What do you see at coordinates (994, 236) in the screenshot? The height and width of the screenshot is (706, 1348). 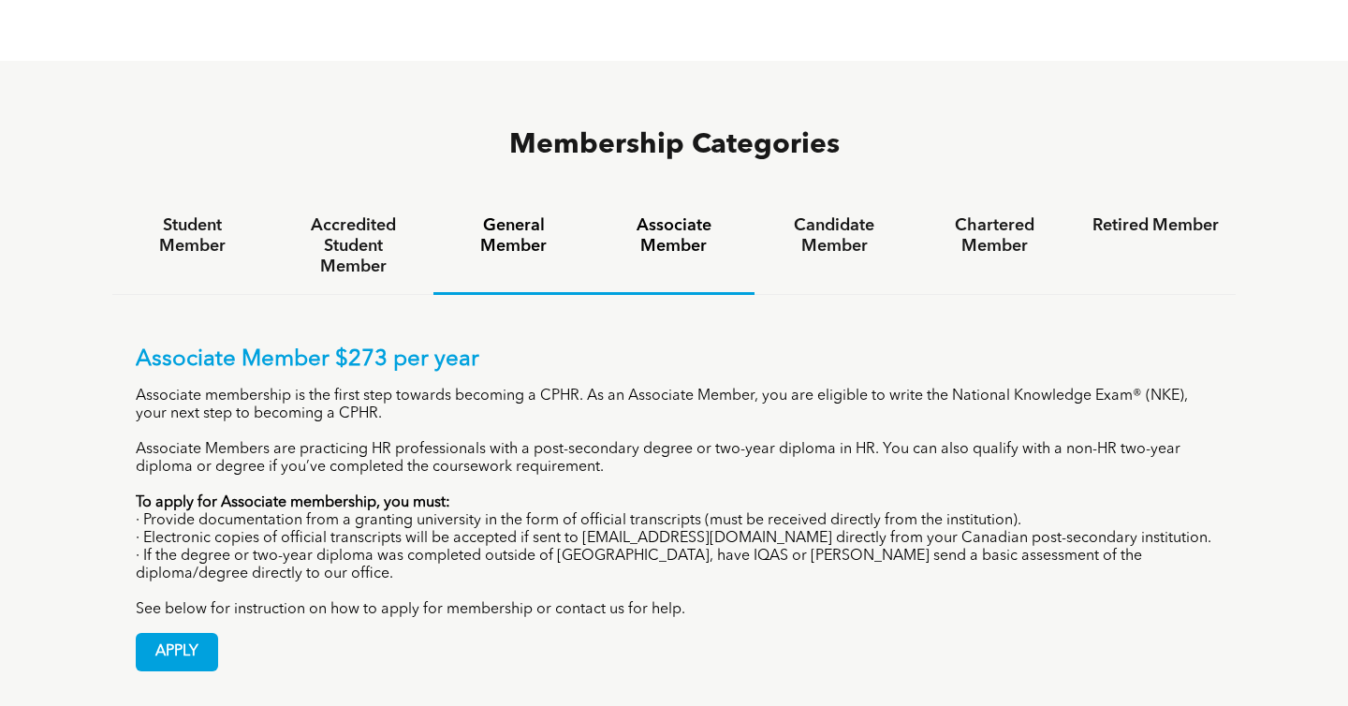 I see `h4: Chartered Member` at bounding box center [994, 236].